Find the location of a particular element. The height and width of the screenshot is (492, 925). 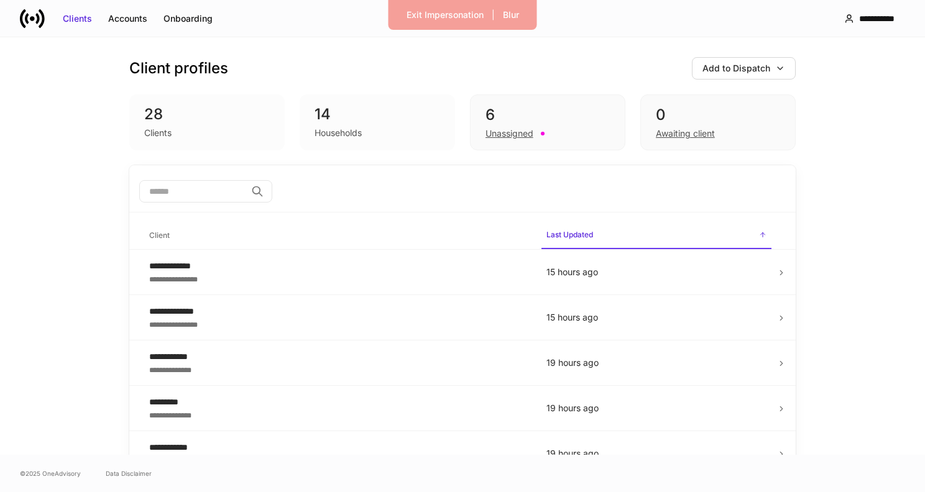

div: 6Unassigned is located at coordinates (548, 122).